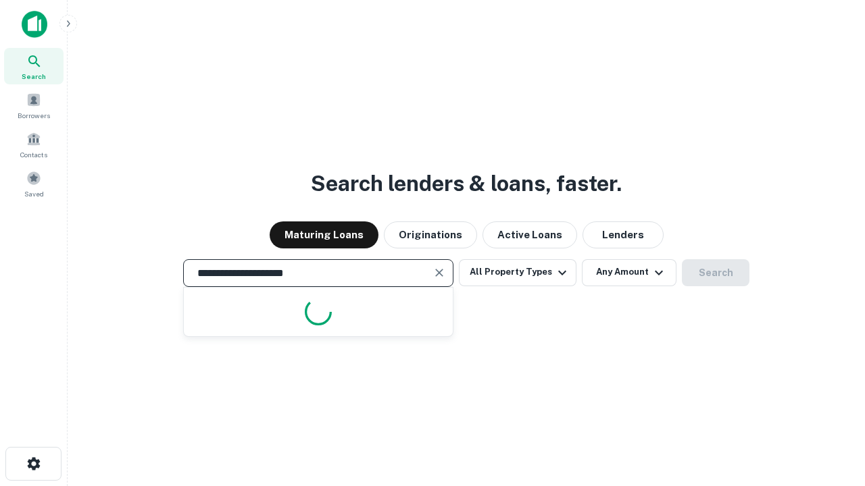 Image resolution: width=865 pixels, height=486 pixels. Describe the element at coordinates (629, 273) in the screenshot. I see `button: Any Amount` at that location.